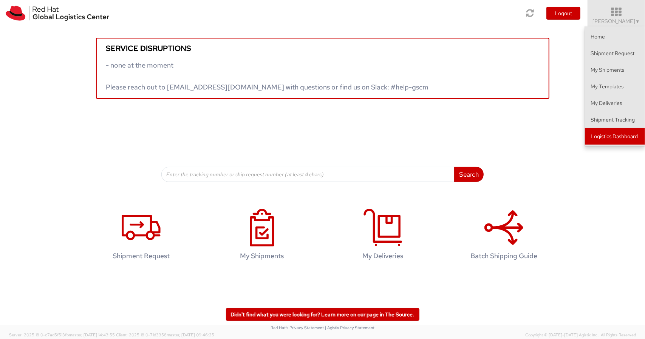  I want to click on a: Red Hat's Privacy Statement, so click(297, 328).